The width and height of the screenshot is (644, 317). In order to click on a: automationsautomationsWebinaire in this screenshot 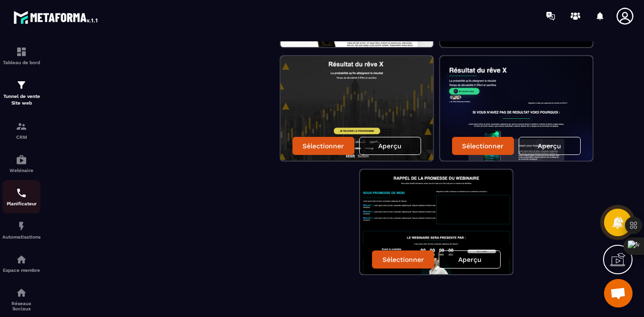, I will do `click(21, 164)`.